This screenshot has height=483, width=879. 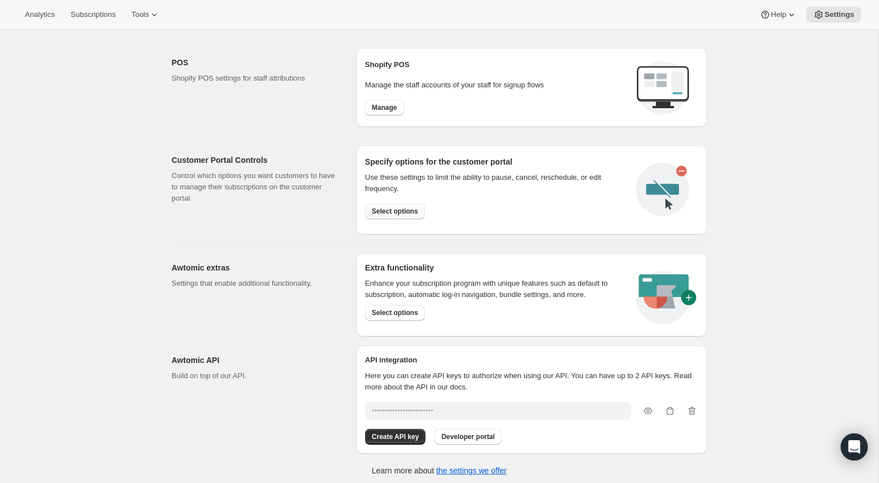 I want to click on p: Enhance your subscription program with unique features such as default to subscription, automatic..., so click(x=494, y=289).